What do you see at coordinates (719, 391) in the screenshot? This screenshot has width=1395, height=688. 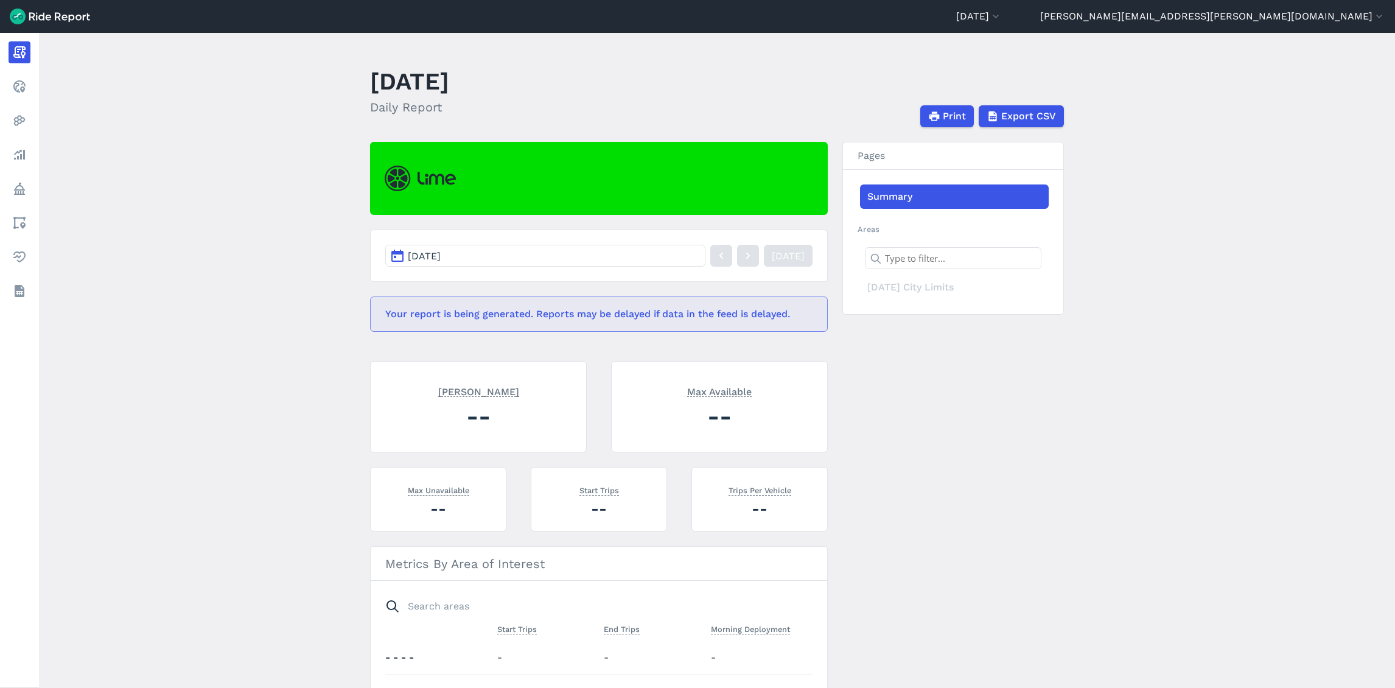 I see `span: Max Available` at bounding box center [719, 391].